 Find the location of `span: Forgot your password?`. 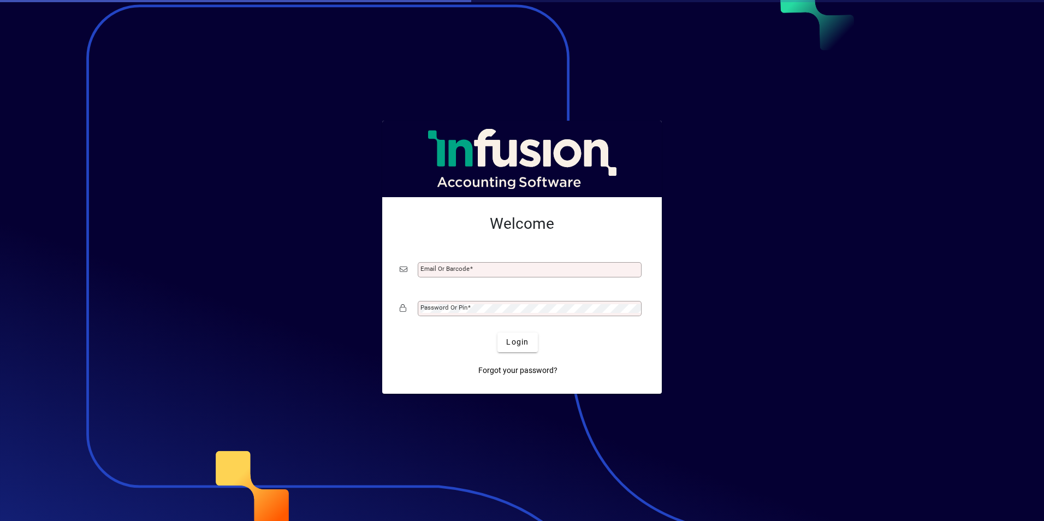

span: Forgot your password? is located at coordinates (517, 370).